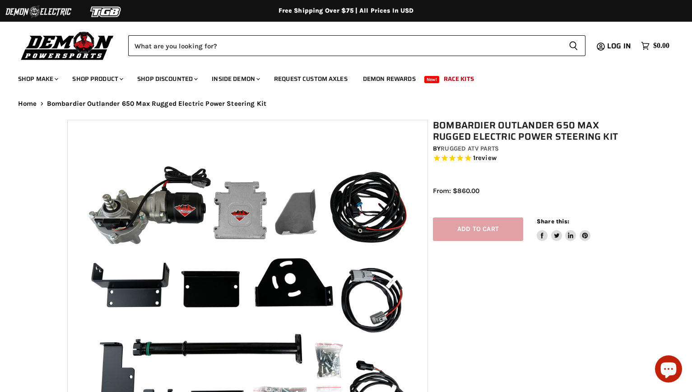  Describe the element at coordinates (564, 229) in the screenshot. I see `aside: Share this:` at that location.